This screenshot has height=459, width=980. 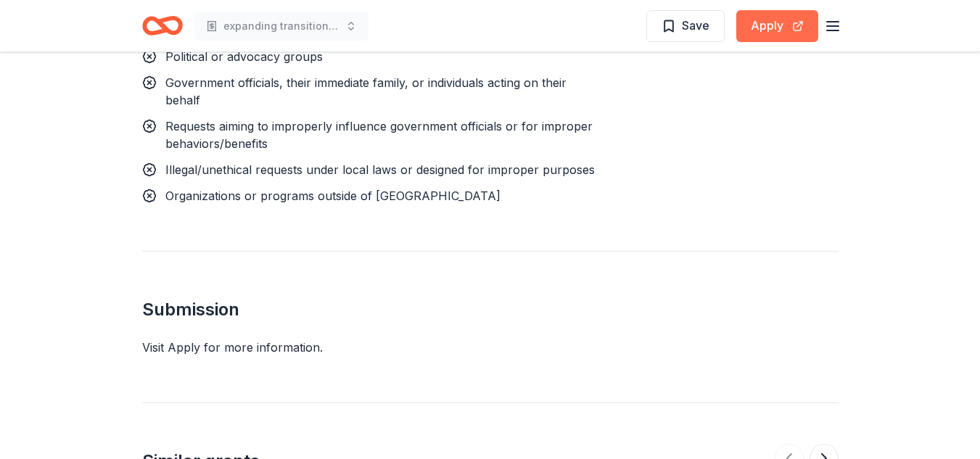 What do you see at coordinates (281, 26) in the screenshot?
I see `span: expanding transitional housing` at bounding box center [281, 26].